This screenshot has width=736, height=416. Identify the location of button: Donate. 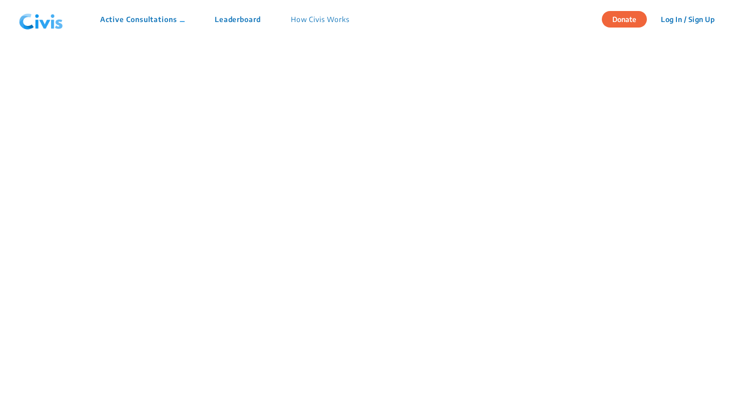
(624, 19).